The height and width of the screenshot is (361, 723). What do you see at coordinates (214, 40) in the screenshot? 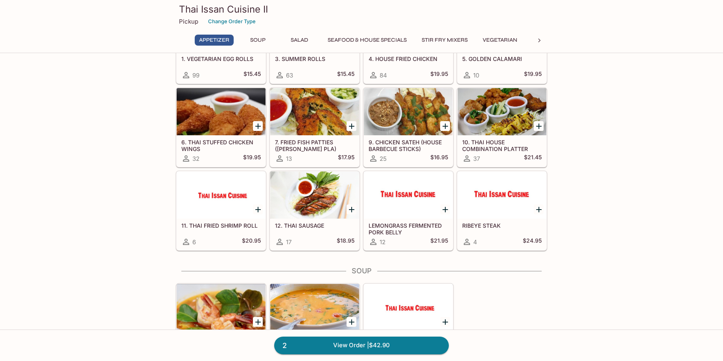
I see `button: Appetizer` at bounding box center [214, 40].